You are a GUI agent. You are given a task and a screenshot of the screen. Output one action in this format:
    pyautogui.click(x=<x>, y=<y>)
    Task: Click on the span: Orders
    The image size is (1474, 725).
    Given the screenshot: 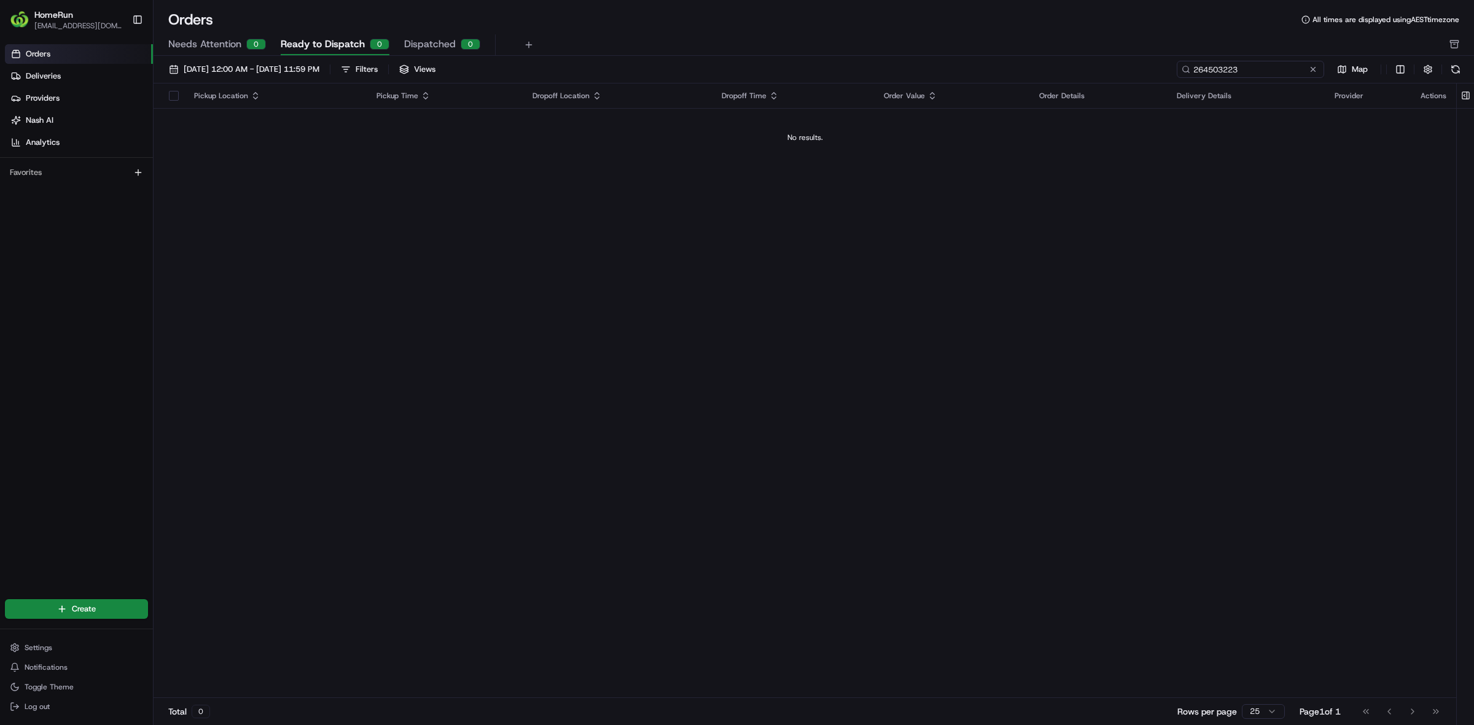 What is the action you would take?
    pyautogui.click(x=38, y=54)
    